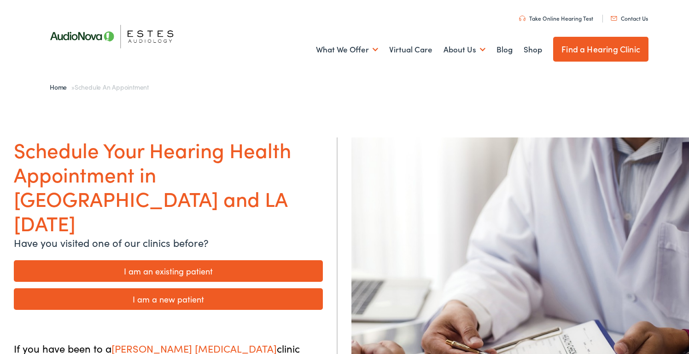 The width and height of the screenshot is (689, 354). Describe the element at coordinates (168, 299) in the screenshot. I see `a: I am a new patient` at that location.